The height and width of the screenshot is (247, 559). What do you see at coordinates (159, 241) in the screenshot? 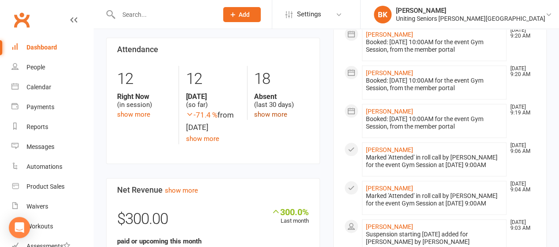
I see `strong: paid or upcoming this month` at bounding box center [159, 241].